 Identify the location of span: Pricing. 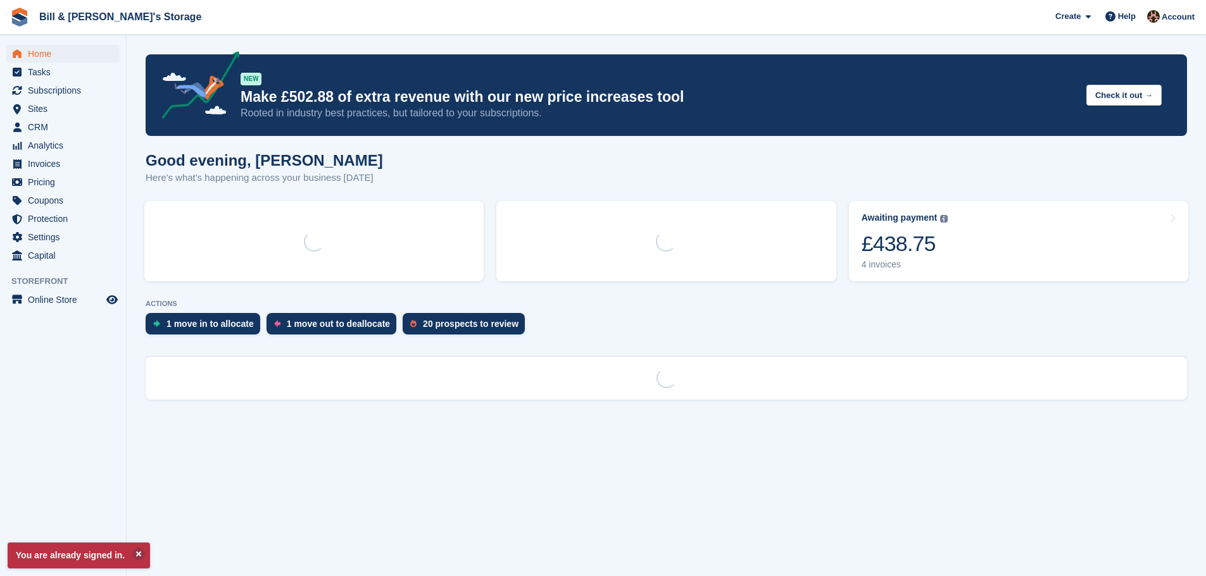
(66, 182).